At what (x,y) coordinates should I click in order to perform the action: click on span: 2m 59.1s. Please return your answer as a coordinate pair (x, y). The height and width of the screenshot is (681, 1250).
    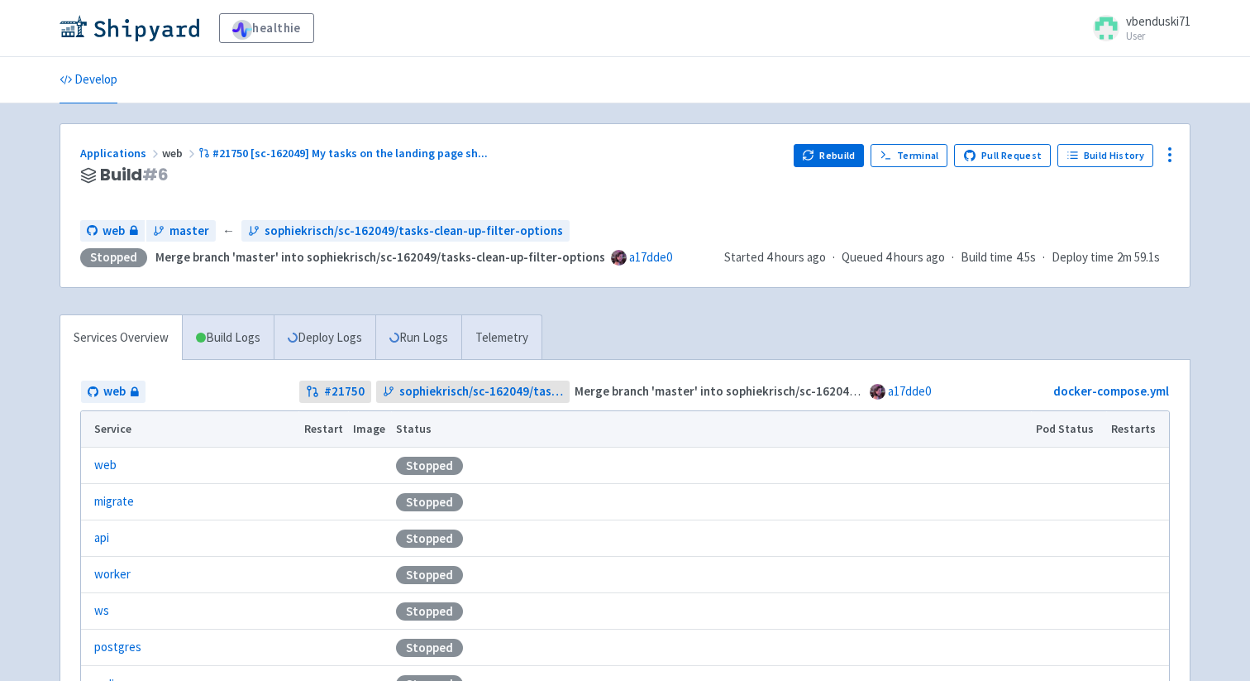
    Looking at the image, I should click on (1139, 257).